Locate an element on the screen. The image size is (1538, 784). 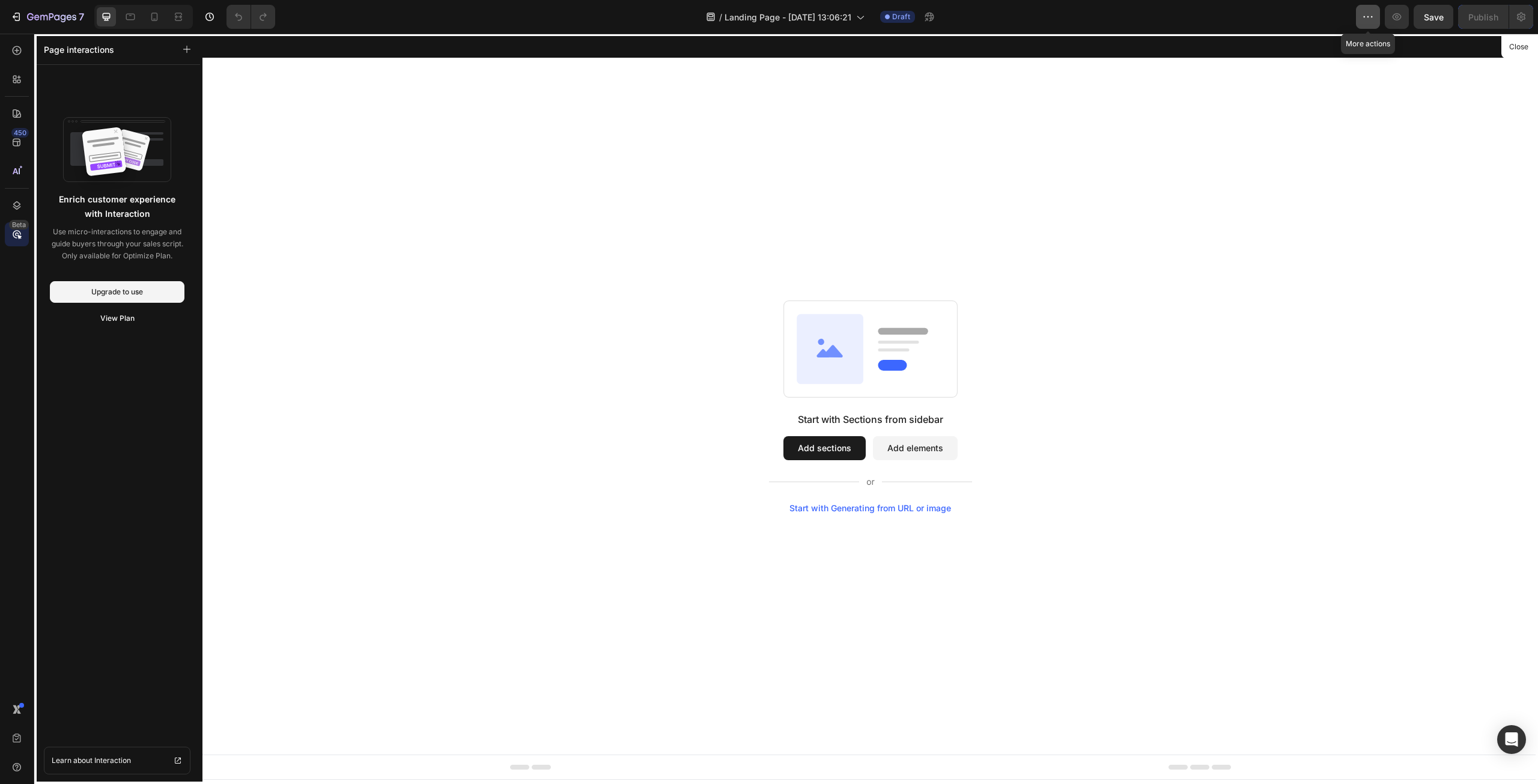
span: Save is located at coordinates (1433, 17).